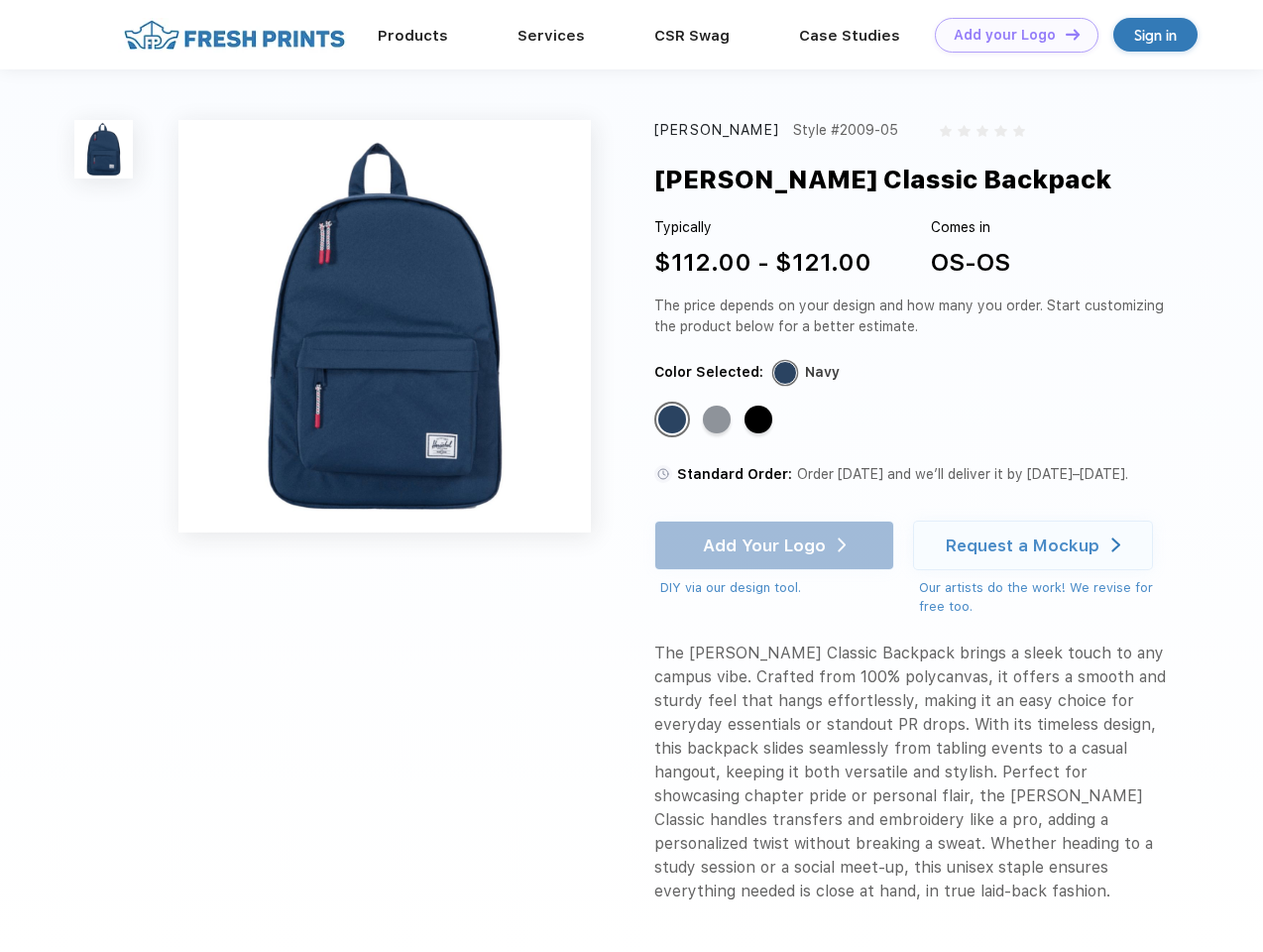 The height and width of the screenshot is (952, 1263). I want to click on div: Add your Logo, so click(1005, 35).